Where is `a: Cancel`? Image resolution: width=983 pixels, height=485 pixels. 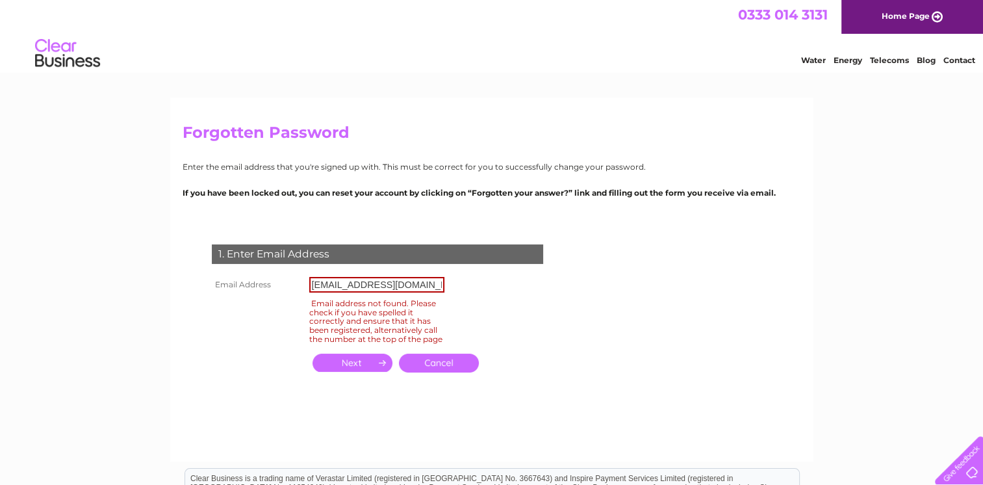
a: Cancel is located at coordinates (438, 362).